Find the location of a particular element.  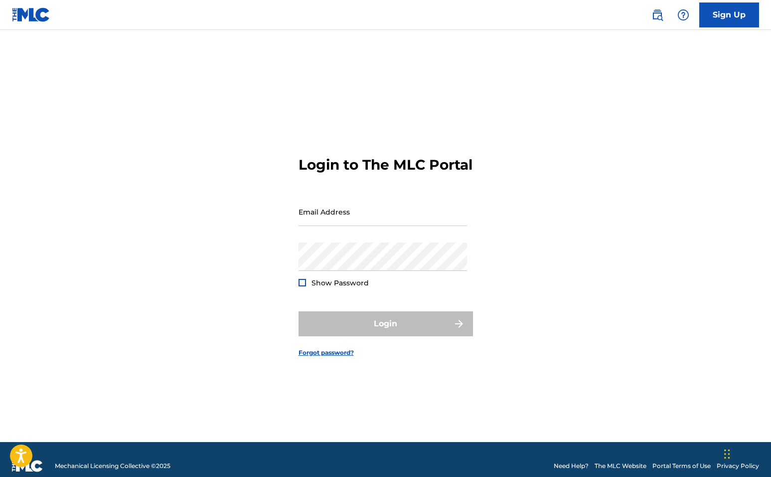

a: Need Help? is located at coordinates (571, 466).